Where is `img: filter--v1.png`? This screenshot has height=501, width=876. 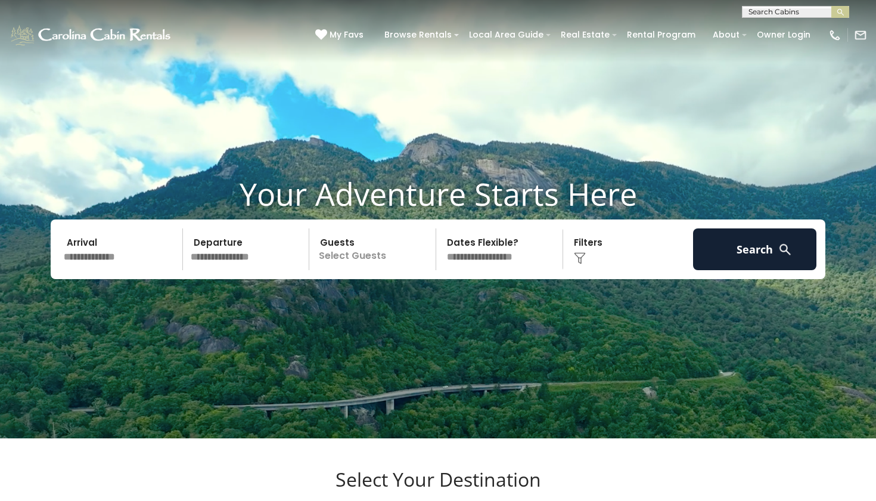
img: filter--v1.png is located at coordinates (580, 258).